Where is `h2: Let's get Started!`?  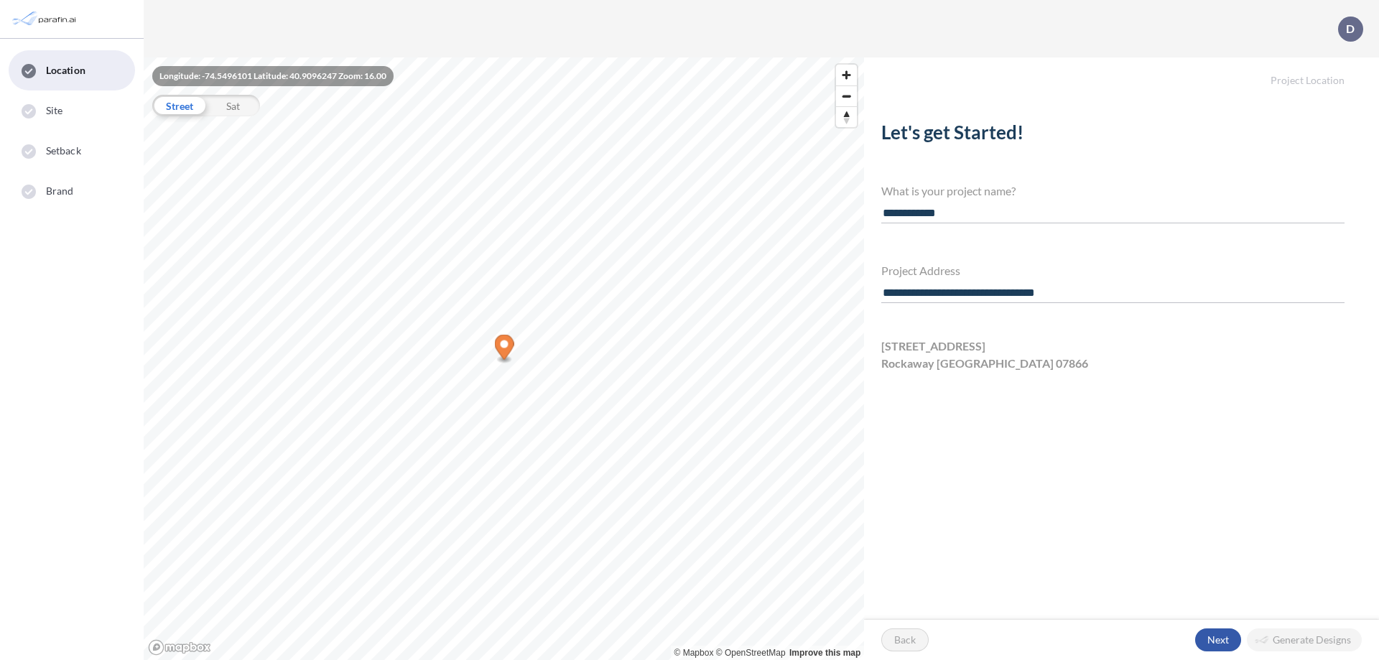
h2: Let's get Started! is located at coordinates (1113, 135).